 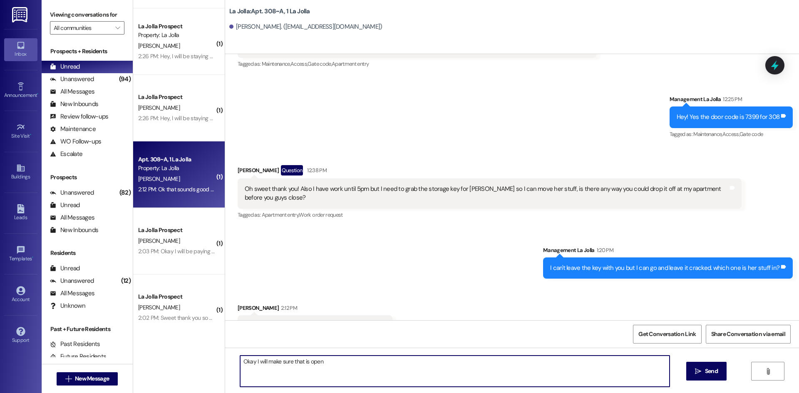 What do you see at coordinates (706, 371) in the screenshot?
I see `button: Send` at bounding box center [706, 371].